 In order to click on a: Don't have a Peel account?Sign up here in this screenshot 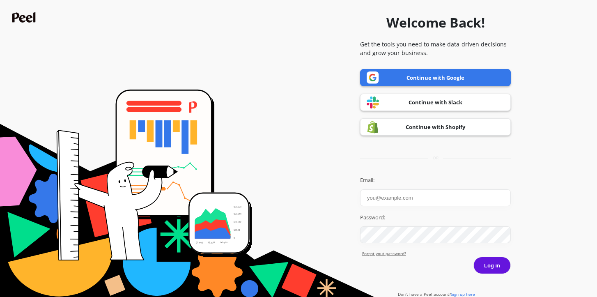, I will do `click(437, 294)`.